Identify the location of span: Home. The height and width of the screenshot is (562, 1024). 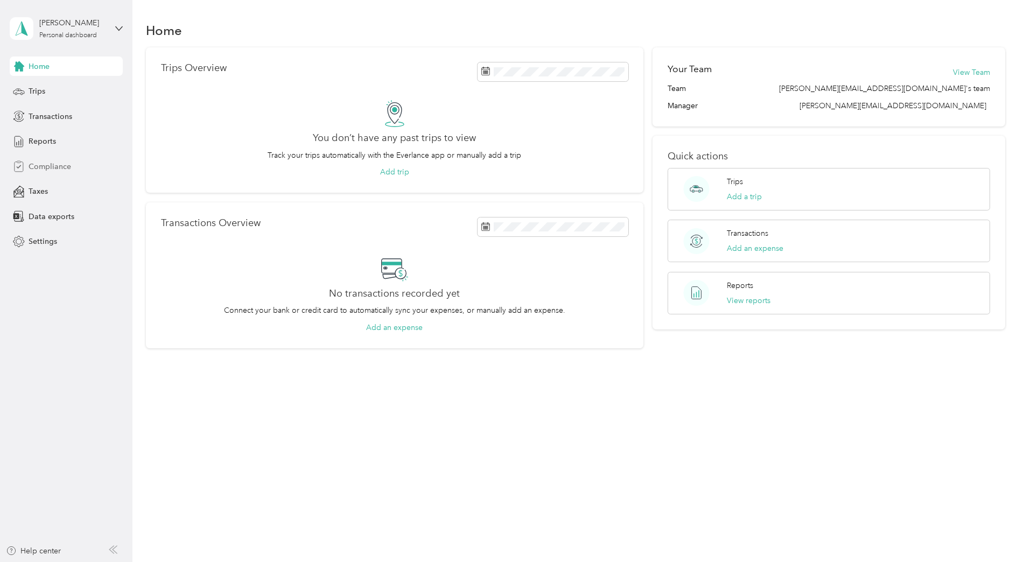
(39, 66).